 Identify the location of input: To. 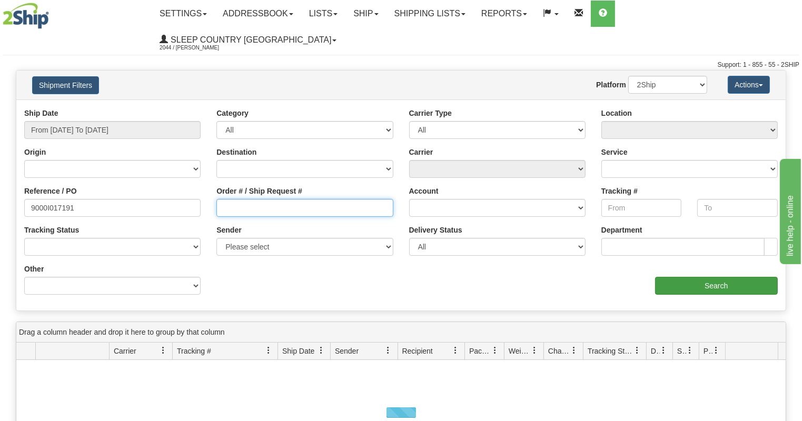
(737, 208).